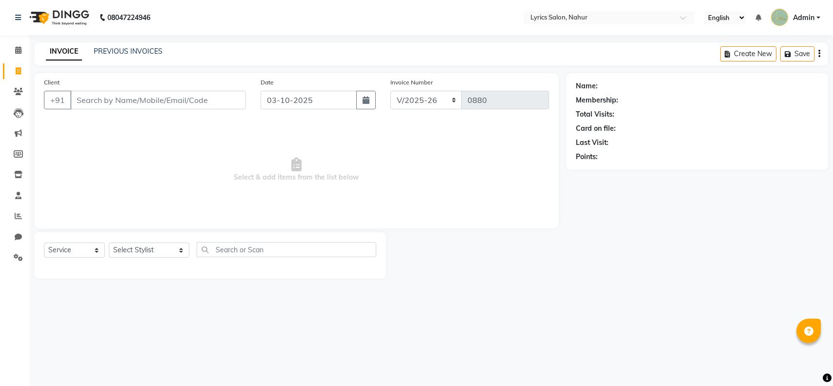 Image resolution: width=833 pixels, height=386 pixels. What do you see at coordinates (587, 157) in the screenshot?
I see `div: Points:` at bounding box center [587, 157].